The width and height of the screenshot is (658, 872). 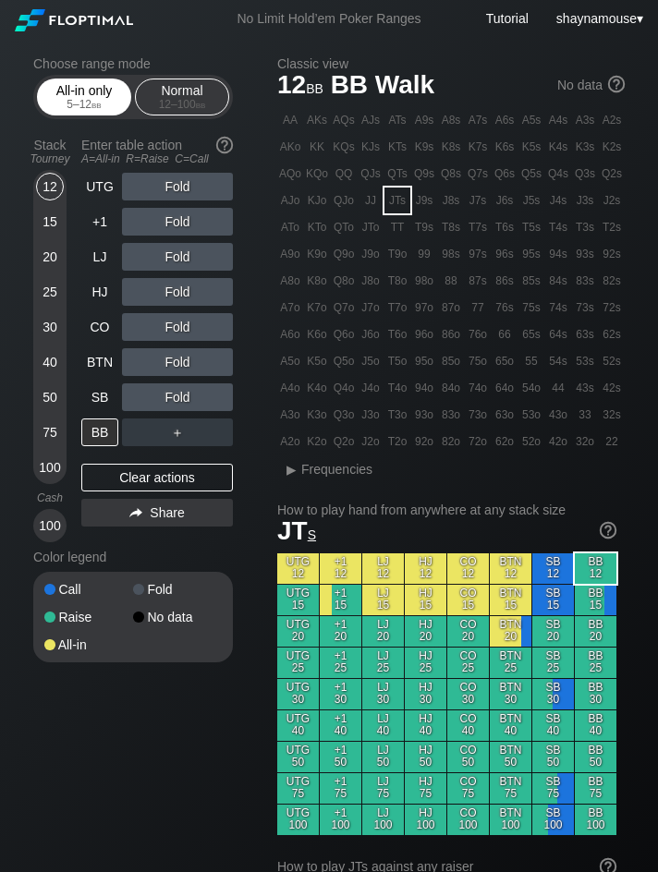 What do you see at coordinates (612, 388) in the screenshot?
I see `div: 42s` at bounding box center [612, 388].